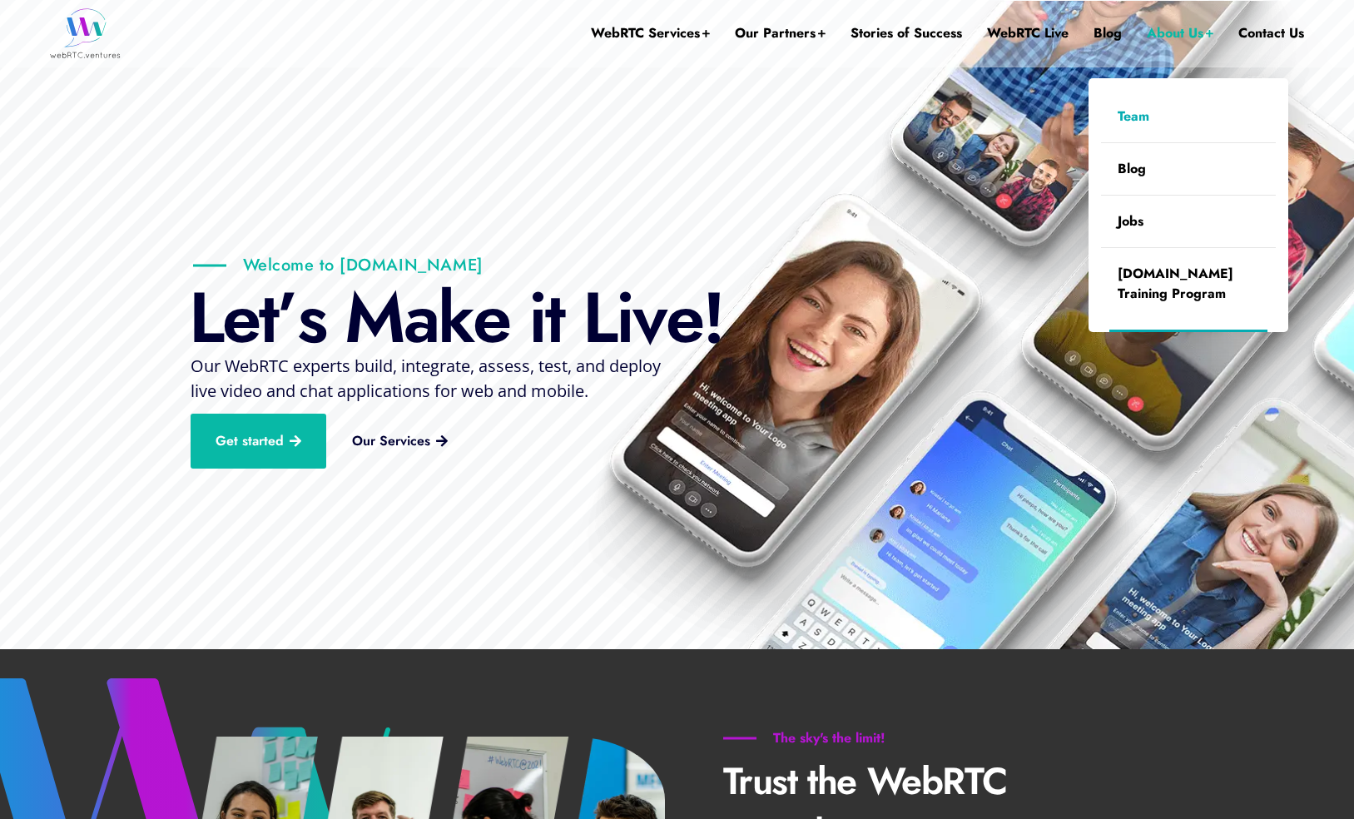 This screenshot has height=819, width=1354. I want to click on div: v, so click(649, 318).